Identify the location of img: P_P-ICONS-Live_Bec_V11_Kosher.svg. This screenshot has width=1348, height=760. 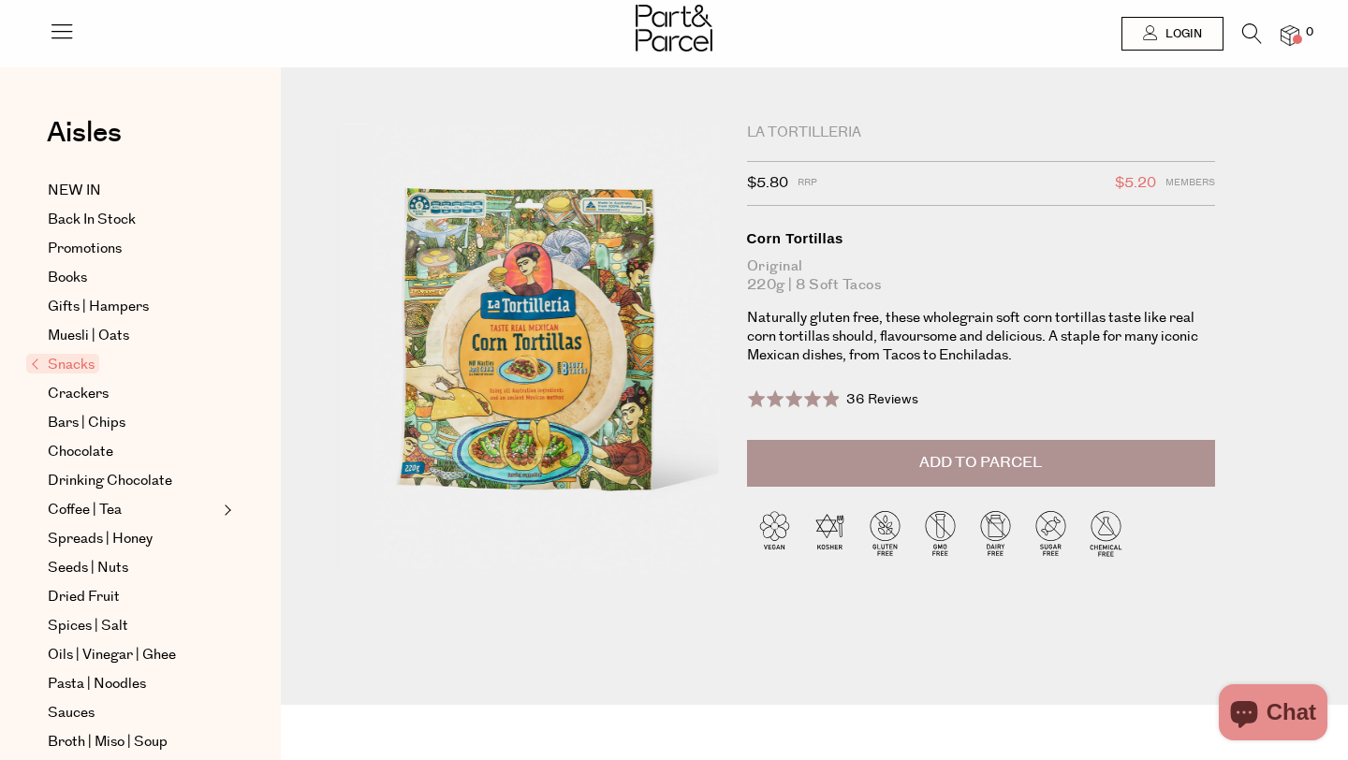
(830, 533).